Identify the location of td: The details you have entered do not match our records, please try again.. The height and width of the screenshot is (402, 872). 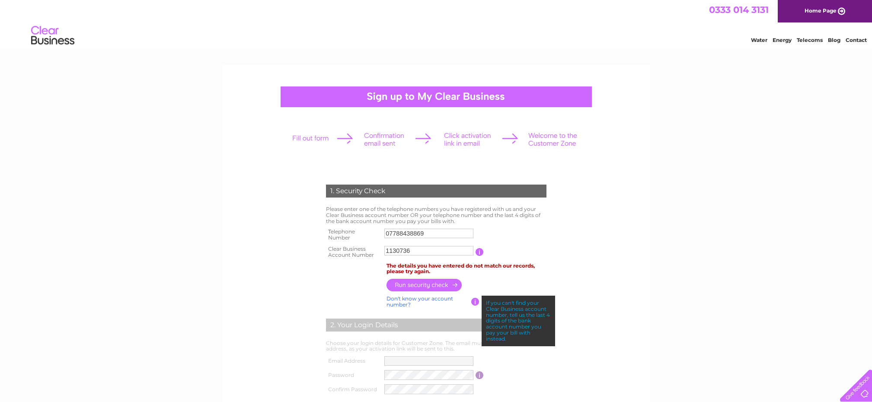
(466, 269).